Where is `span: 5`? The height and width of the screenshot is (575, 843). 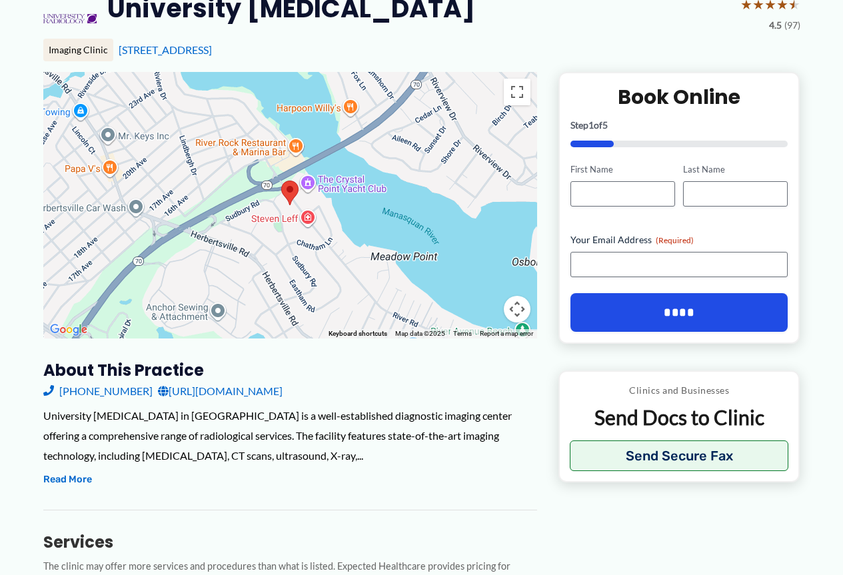 span: 5 is located at coordinates (605, 125).